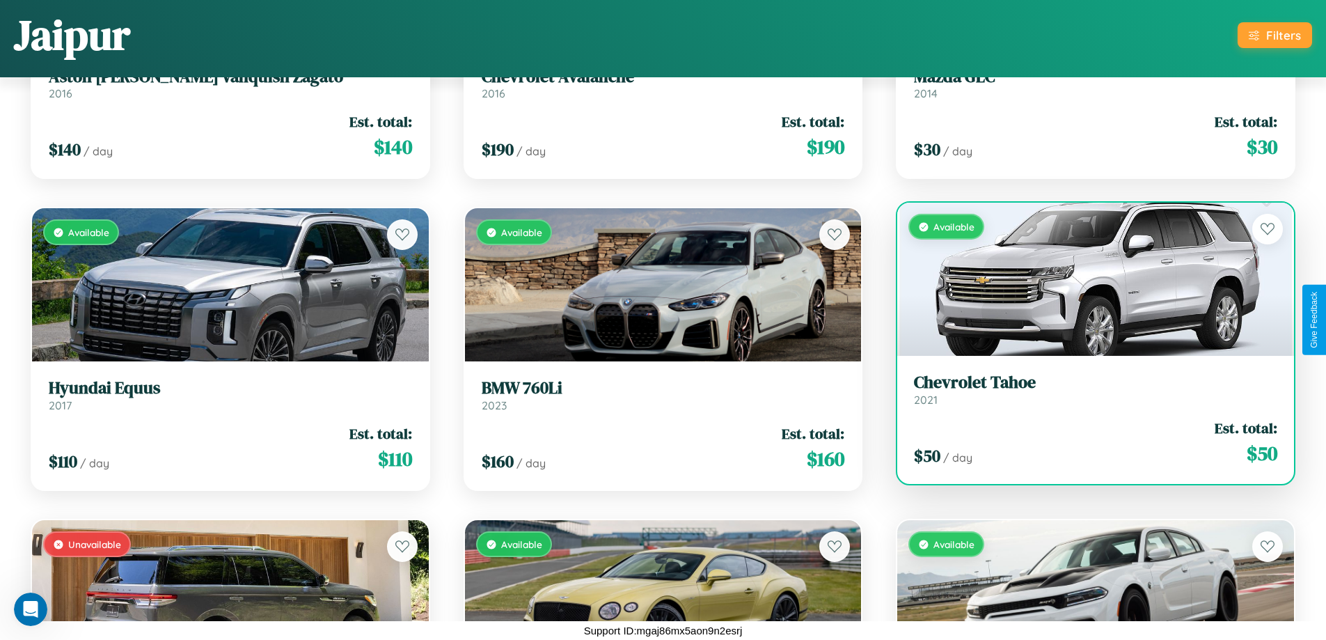 The image size is (1326, 640). I want to click on span: 2023, so click(494, 405).